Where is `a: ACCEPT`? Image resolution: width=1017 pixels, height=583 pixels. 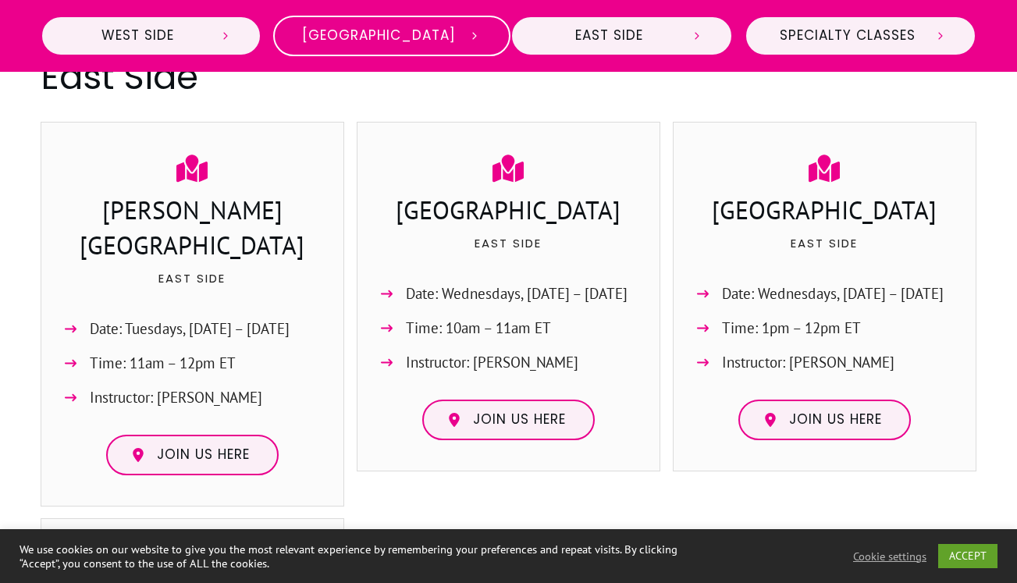
a: ACCEPT is located at coordinates (968, 556).